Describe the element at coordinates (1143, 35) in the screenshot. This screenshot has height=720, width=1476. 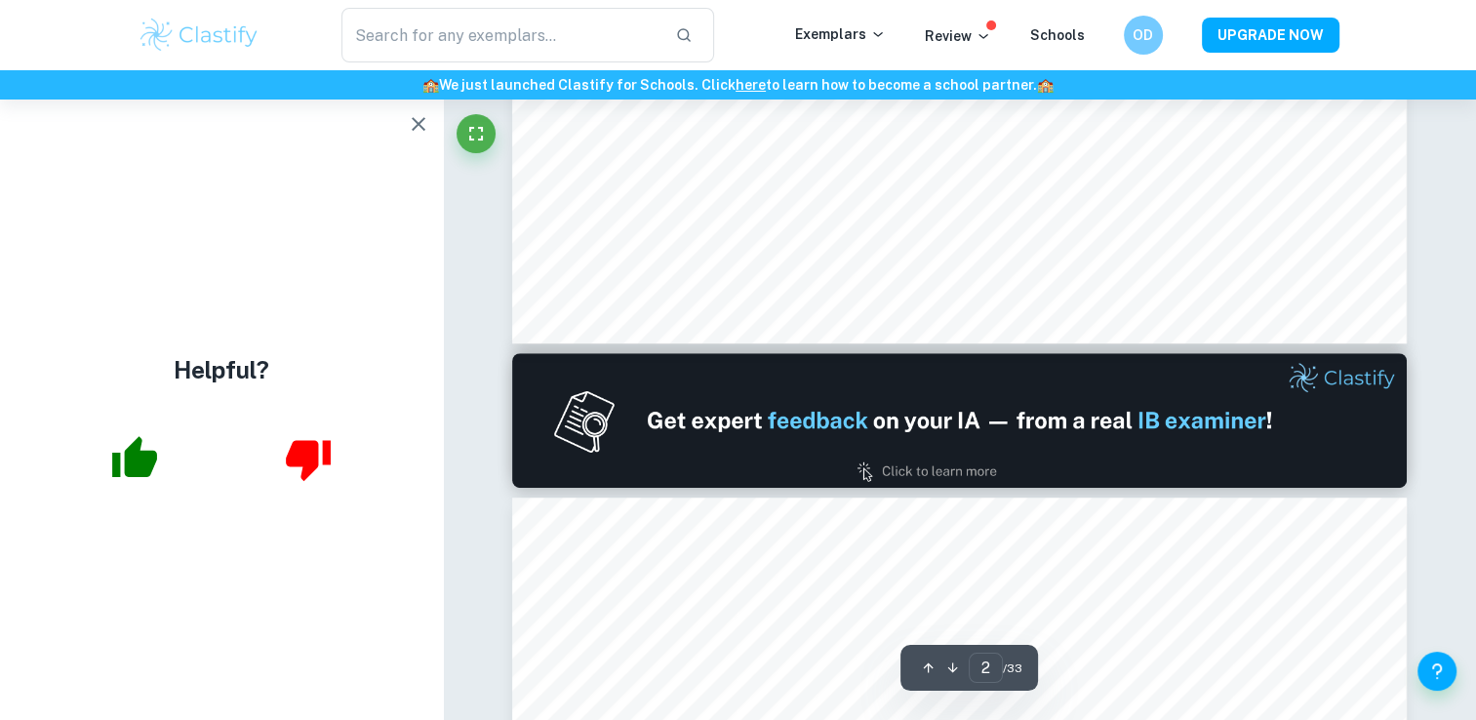
I see `h6: OD` at that location.